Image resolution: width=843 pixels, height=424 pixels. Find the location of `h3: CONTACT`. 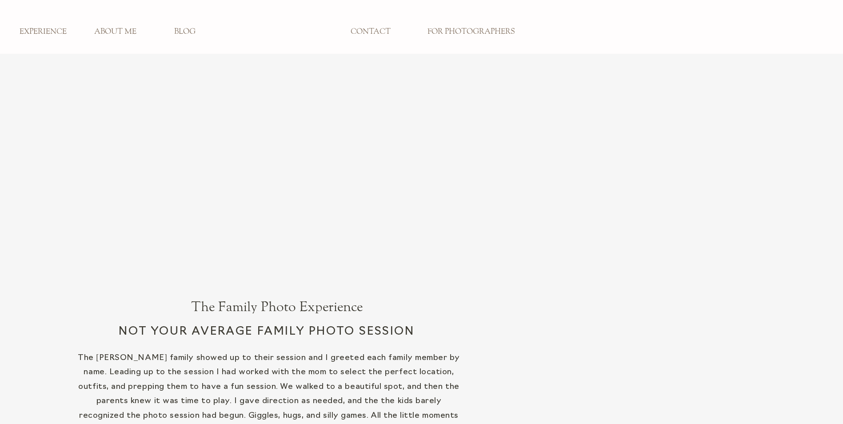

h3: CONTACT is located at coordinates (371, 32).